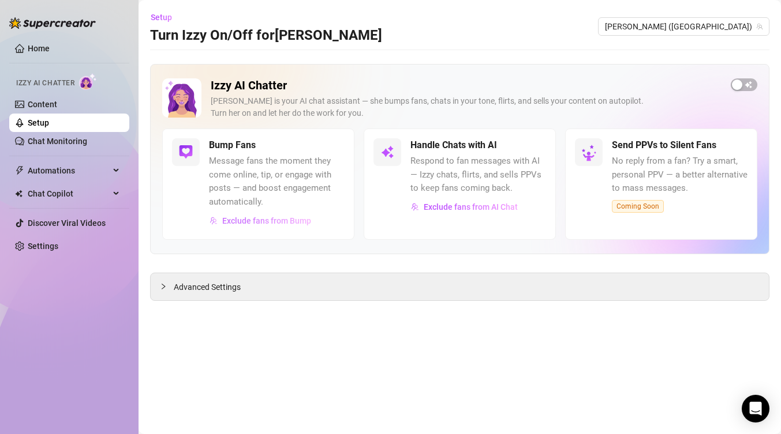  I want to click on a: Discover Viral Videos, so click(66, 223).